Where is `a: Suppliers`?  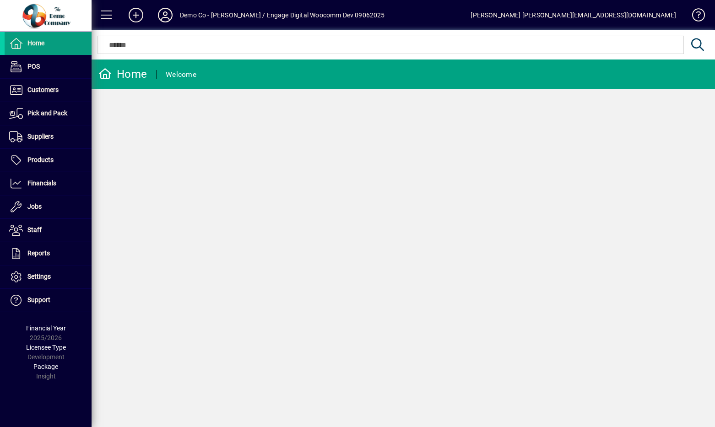
a: Suppliers is located at coordinates (48, 137).